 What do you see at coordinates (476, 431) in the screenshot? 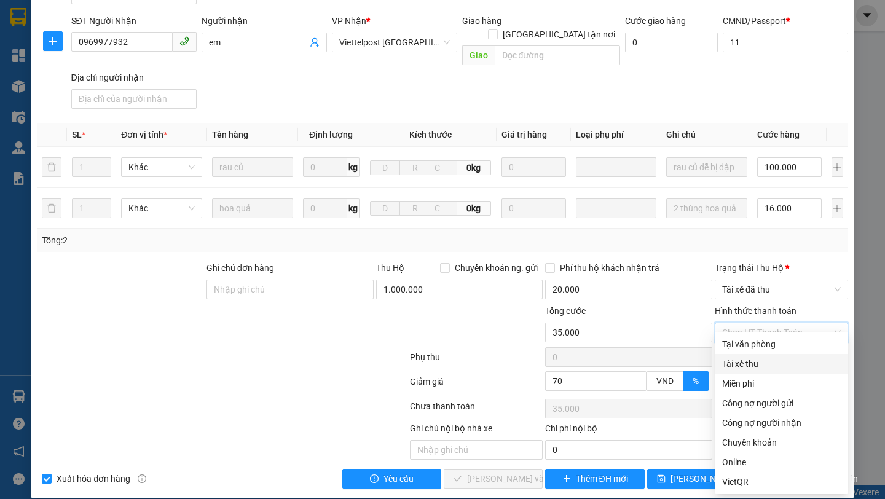
I see `div: Ghi chú nội bộ nhà xe` at bounding box center [476, 431].